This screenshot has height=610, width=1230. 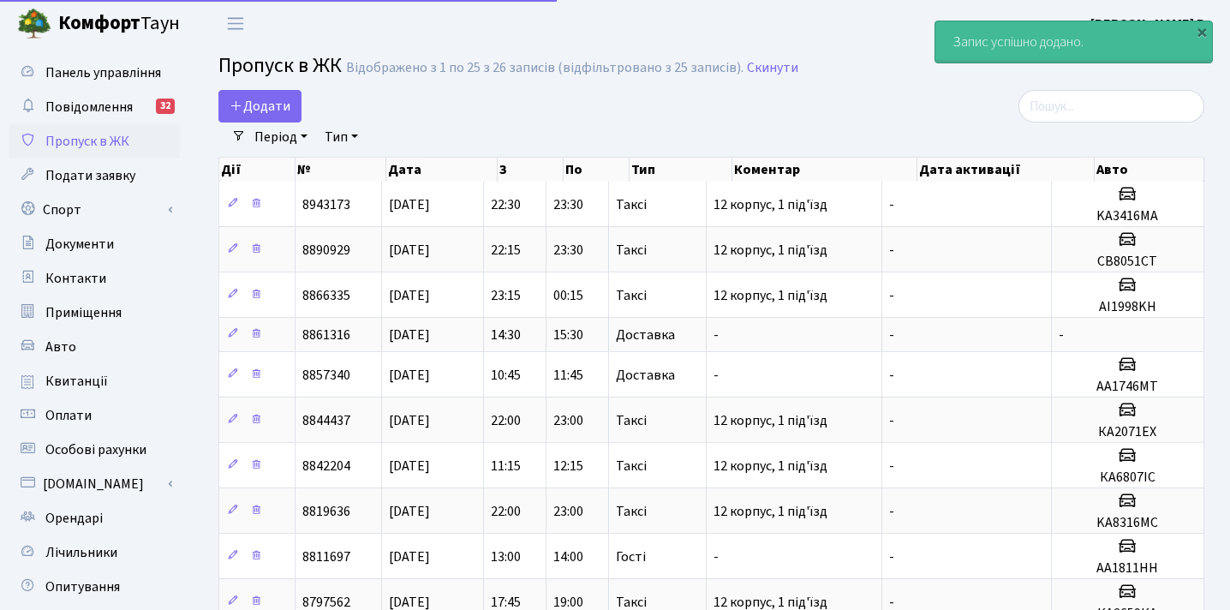 What do you see at coordinates (94, 141) in the screenshot?
I see `a: Пропуск в ЖК` at bounding box center [94, 141].